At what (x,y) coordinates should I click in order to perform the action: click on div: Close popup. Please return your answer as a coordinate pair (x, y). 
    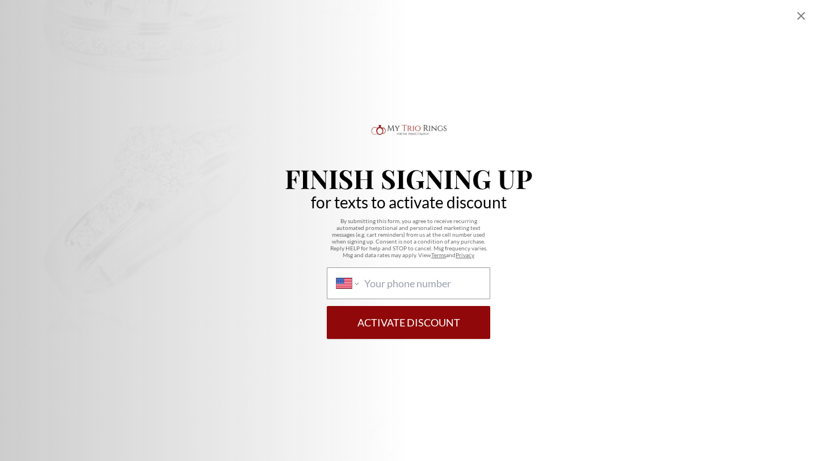
    Looking at the image, I should click on (801, 16).